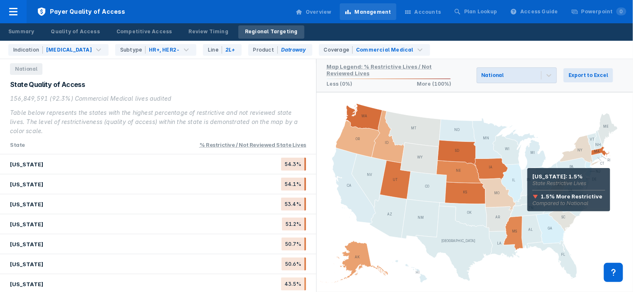 The height and width of the screenshot is (292, 633). I want to click on div: Table below represents the states with the highest percentage of restrictive and not reviewed sta..., so click(158, 122).